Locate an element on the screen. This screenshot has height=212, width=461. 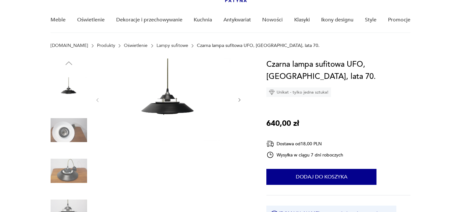
p: 640,00 zł is located at coordinates (283, 124).